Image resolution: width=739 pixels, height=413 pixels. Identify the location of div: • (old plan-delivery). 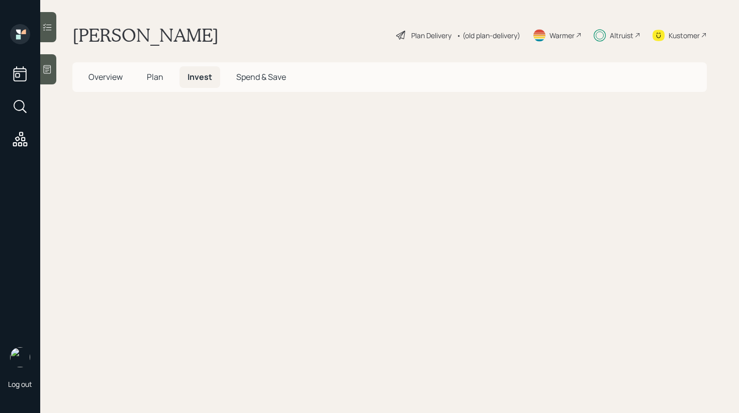
(488, 35).